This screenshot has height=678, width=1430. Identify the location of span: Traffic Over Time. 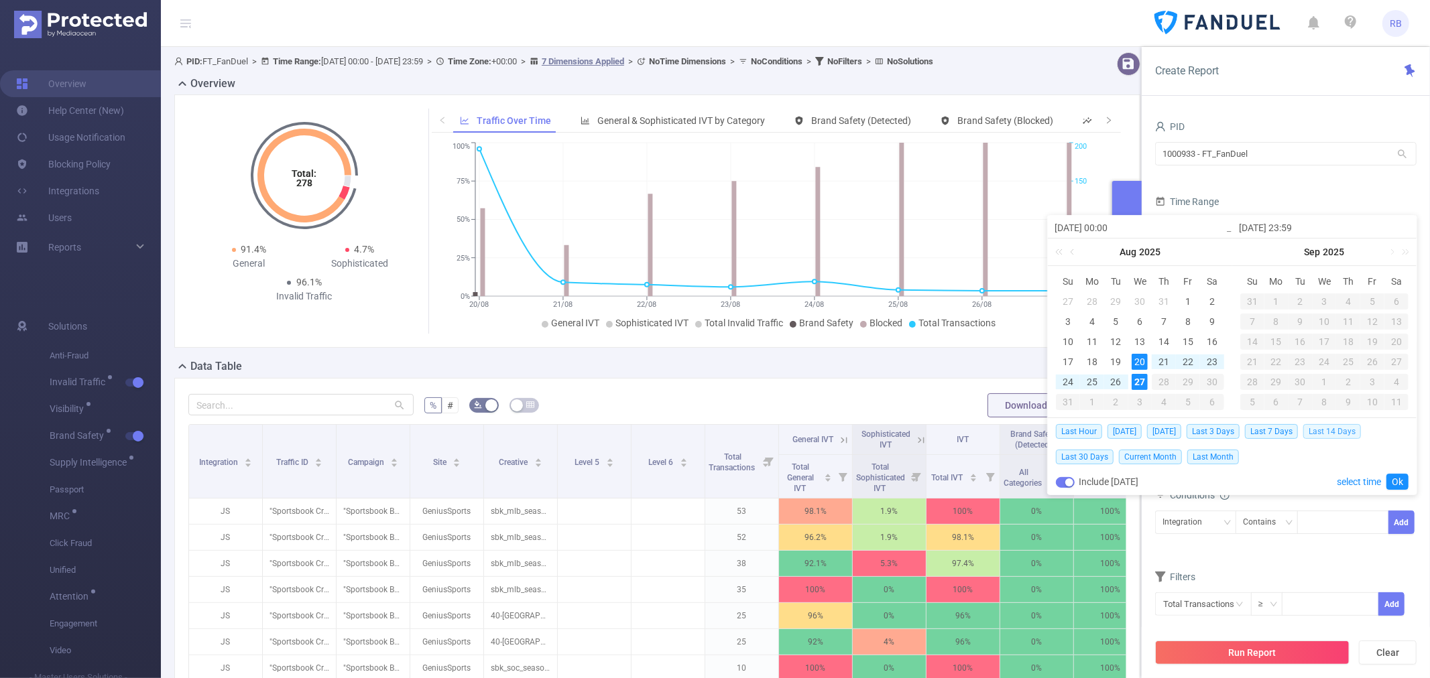
(513, 121).